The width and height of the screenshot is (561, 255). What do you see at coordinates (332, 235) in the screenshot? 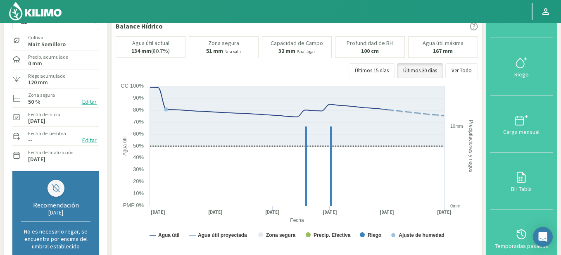
I see `text: Precip. Efectiva` at bounding box center [332, 235].